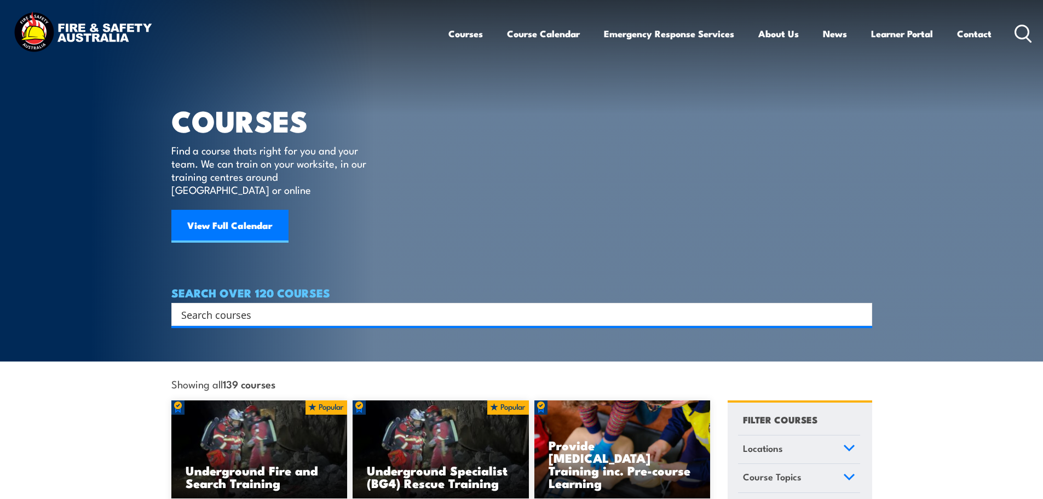  Describe the element at coordinates (515, 314) in the screenshot. I see `input: Search input` at that location.